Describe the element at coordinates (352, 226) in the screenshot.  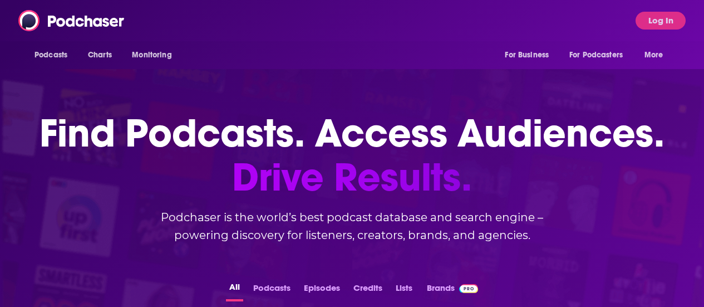
I see `h2: Podchaser is the world’s best podcast database and search engine – powering discovery for listene...` at that location.